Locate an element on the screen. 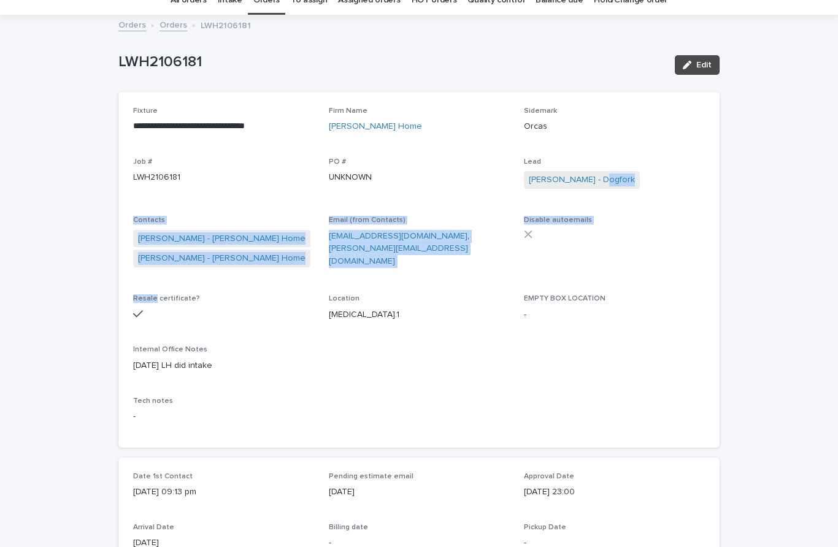  span: Firm Name is located at coordinates (348, 111).